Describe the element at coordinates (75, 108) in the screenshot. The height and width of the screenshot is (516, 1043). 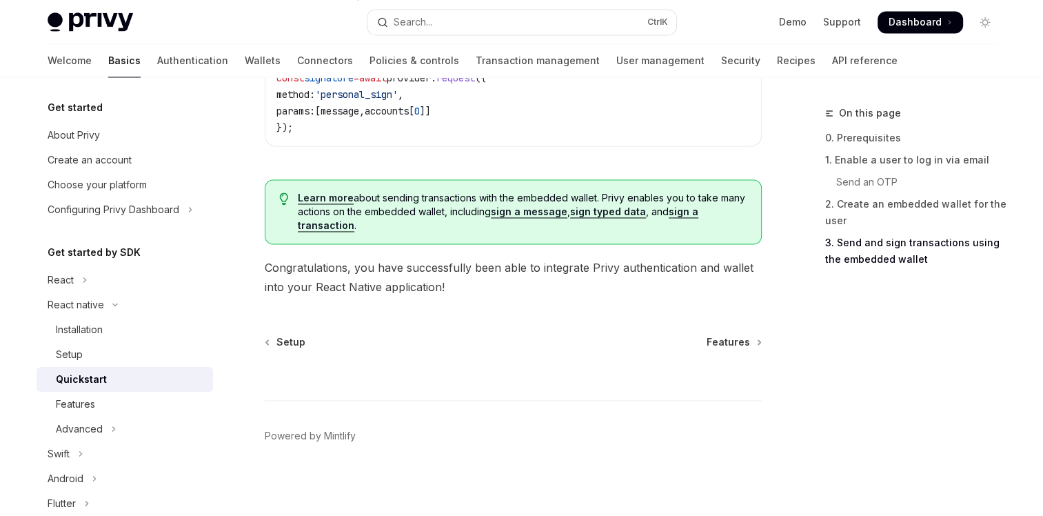
I see `h5: Get started` at that location.